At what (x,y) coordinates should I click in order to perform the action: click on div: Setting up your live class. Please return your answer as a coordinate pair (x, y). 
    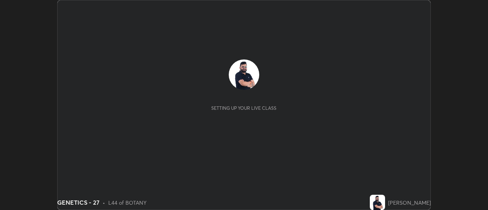
    Looking at the image, I should click on (244, 108).